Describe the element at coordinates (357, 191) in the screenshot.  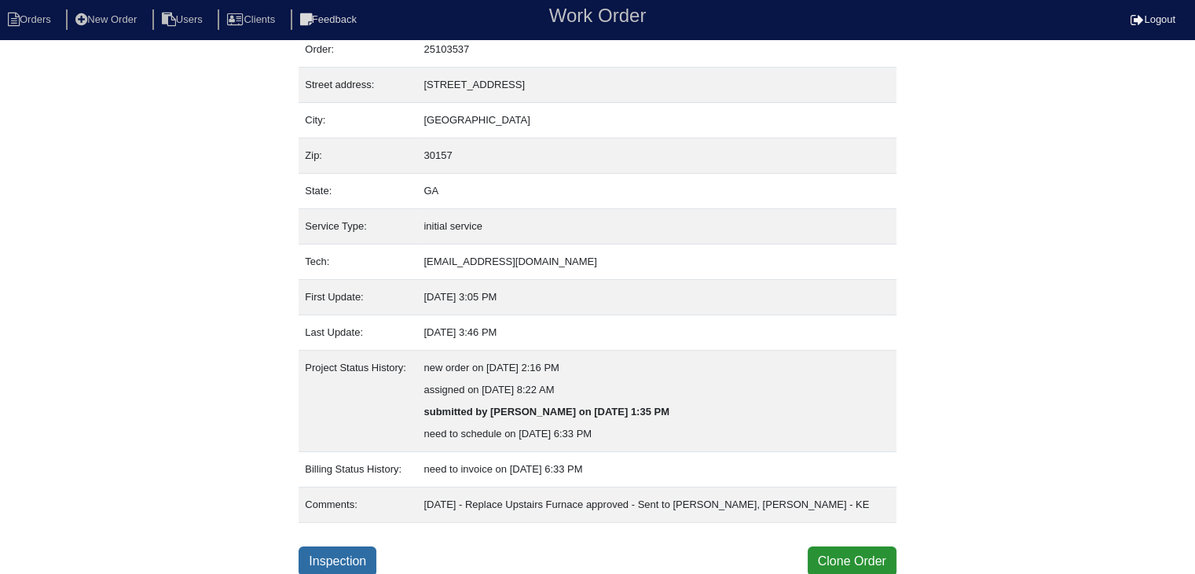
I see `td: State:` at that location.